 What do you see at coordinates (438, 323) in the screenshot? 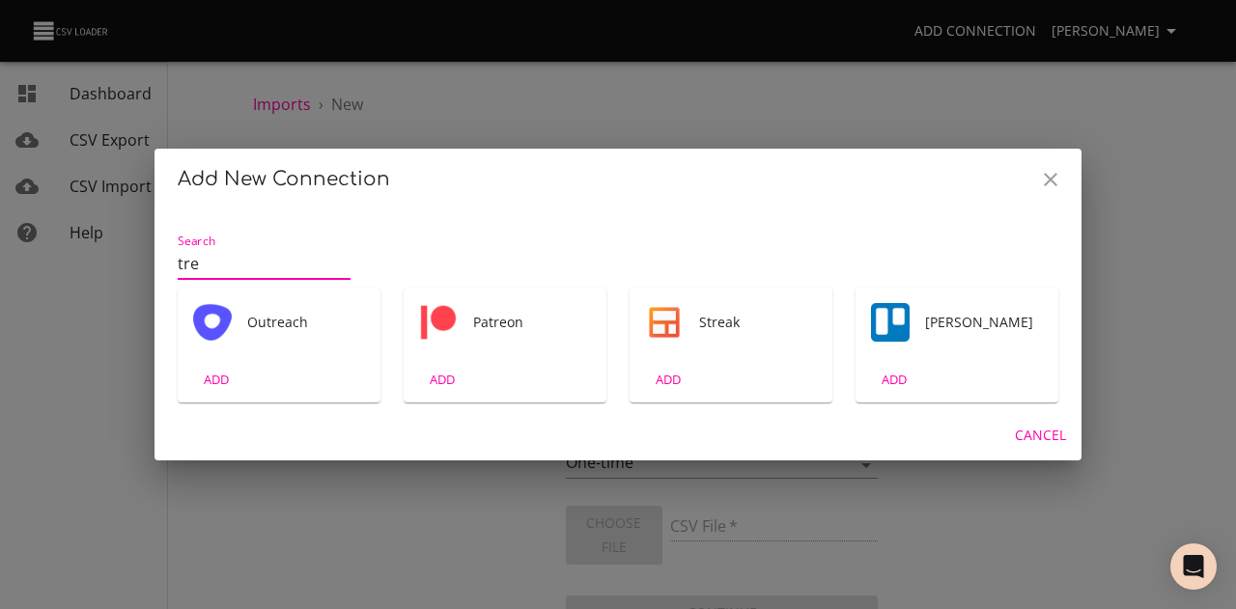
I see `img: Patreon` at bounding box center [438, 323].